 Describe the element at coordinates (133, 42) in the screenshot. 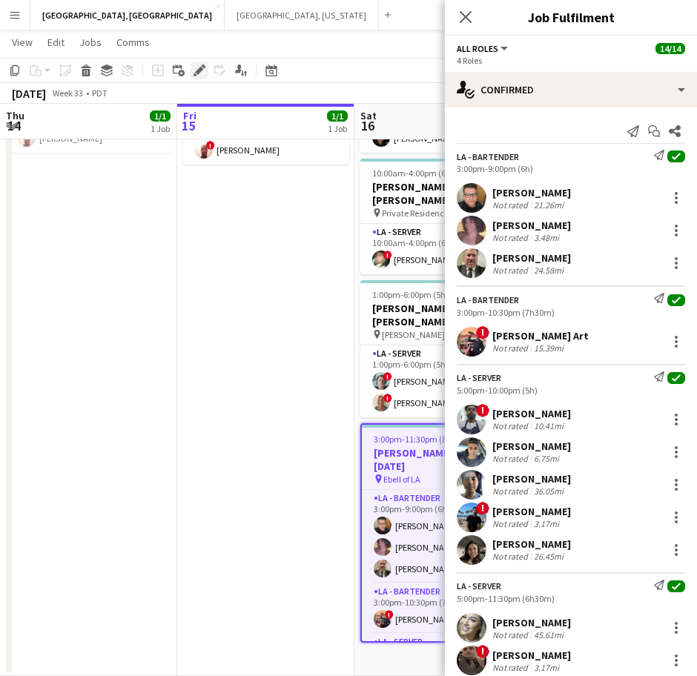

I see `span: Comms` at that location.